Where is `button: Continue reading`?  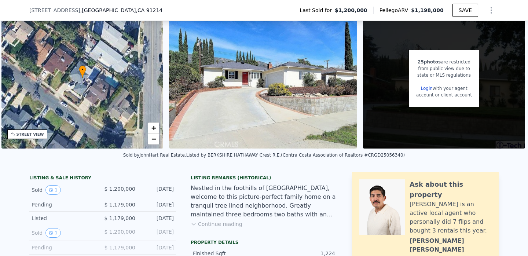 button: Continue reading is located at coordinates (216, 224).